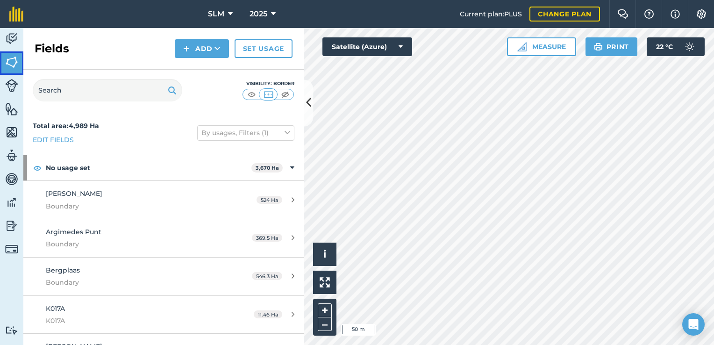 This screenshot has height=345, width=714. What do you see at coordinates (267, 168) in the screenshot?
I see `strong: 3,670 Ha` at bounding box center [267, 168].